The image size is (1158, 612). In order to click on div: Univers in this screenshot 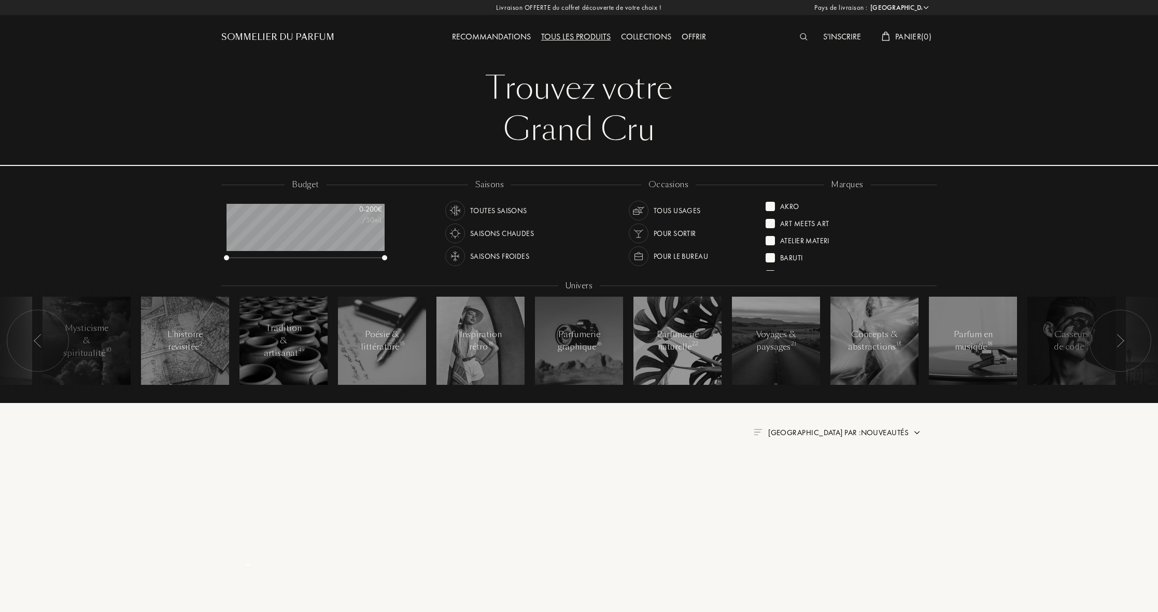, I will do `click(579, 286)`.